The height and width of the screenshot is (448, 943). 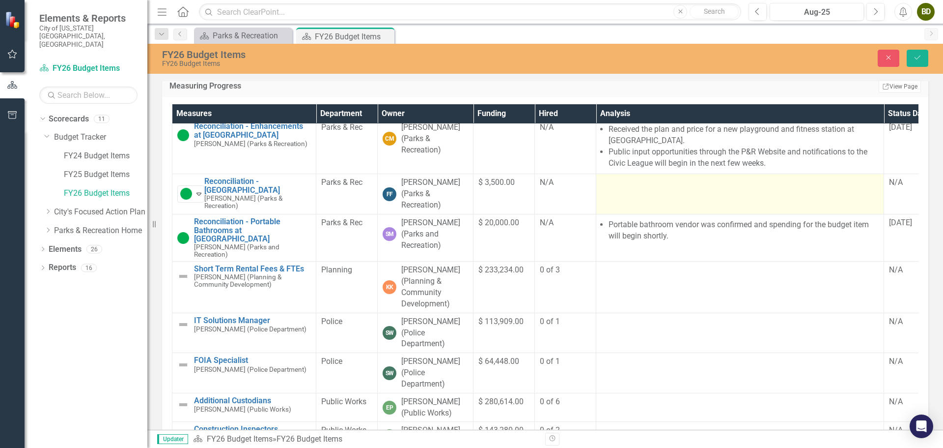 What do you see at coordinates (62, 267) in the screenshot?
I see `a: Reports` at bounding box center [62, 267].